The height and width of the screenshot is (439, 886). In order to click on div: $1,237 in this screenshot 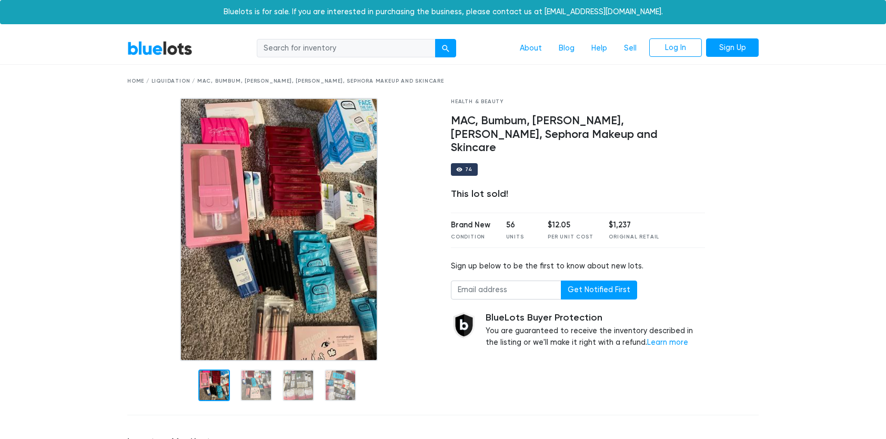, I will do `click(634, 225)`.